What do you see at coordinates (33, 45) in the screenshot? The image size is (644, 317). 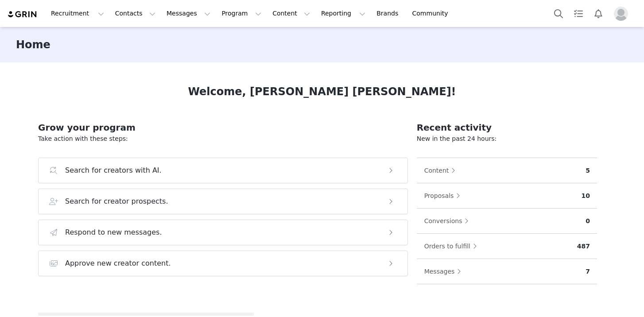 I see `h3: Home` at bounding box center [33, 45].